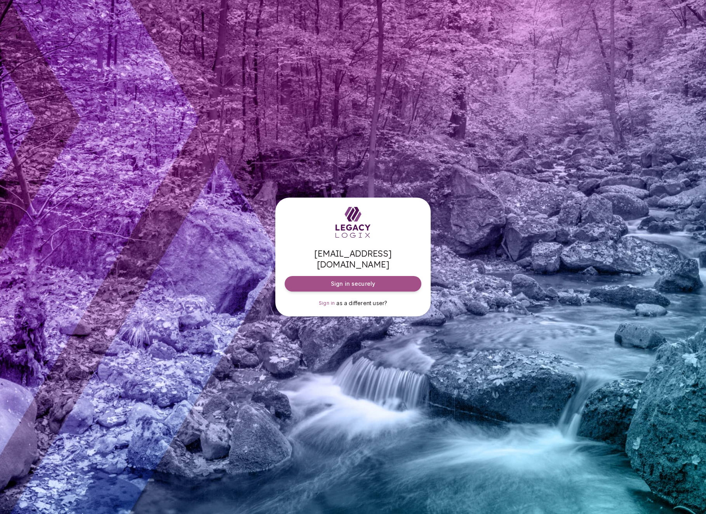  I want to click on button: Sign in securely, so click(353, 284).